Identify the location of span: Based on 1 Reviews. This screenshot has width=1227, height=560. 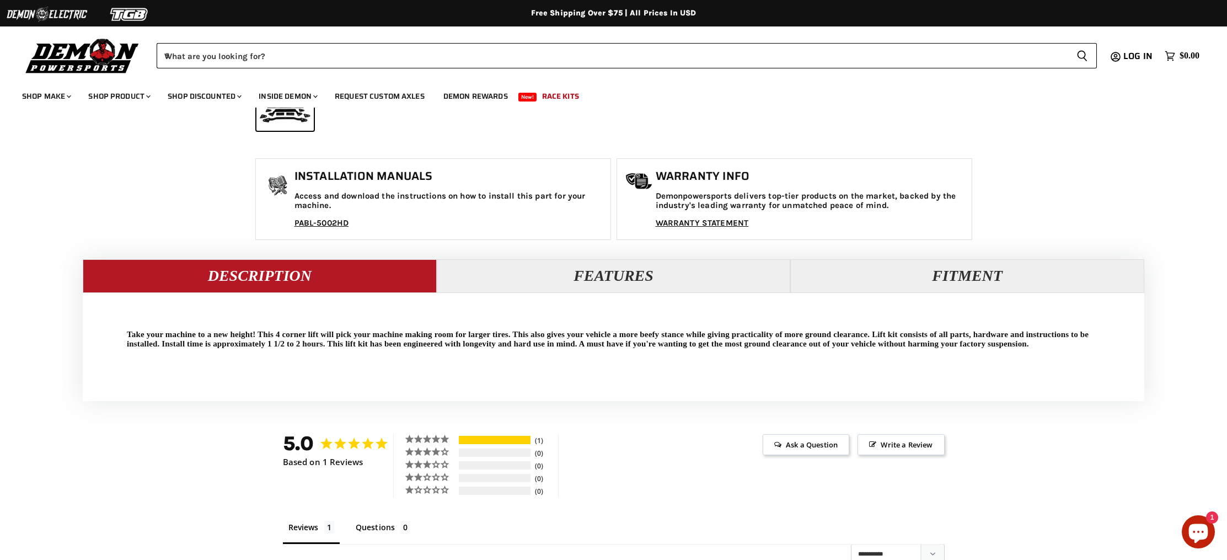
(323, 461).